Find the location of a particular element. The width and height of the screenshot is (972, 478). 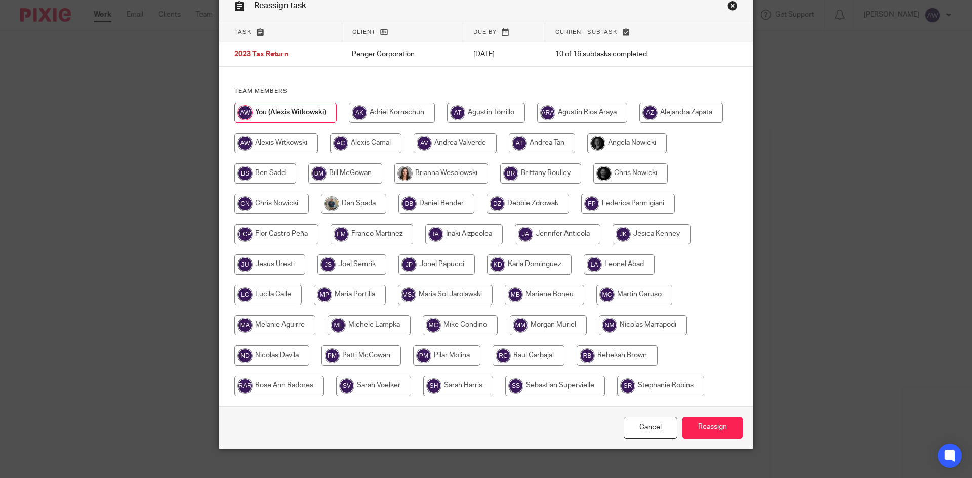

span: Client is located at coordinates (364, 32).